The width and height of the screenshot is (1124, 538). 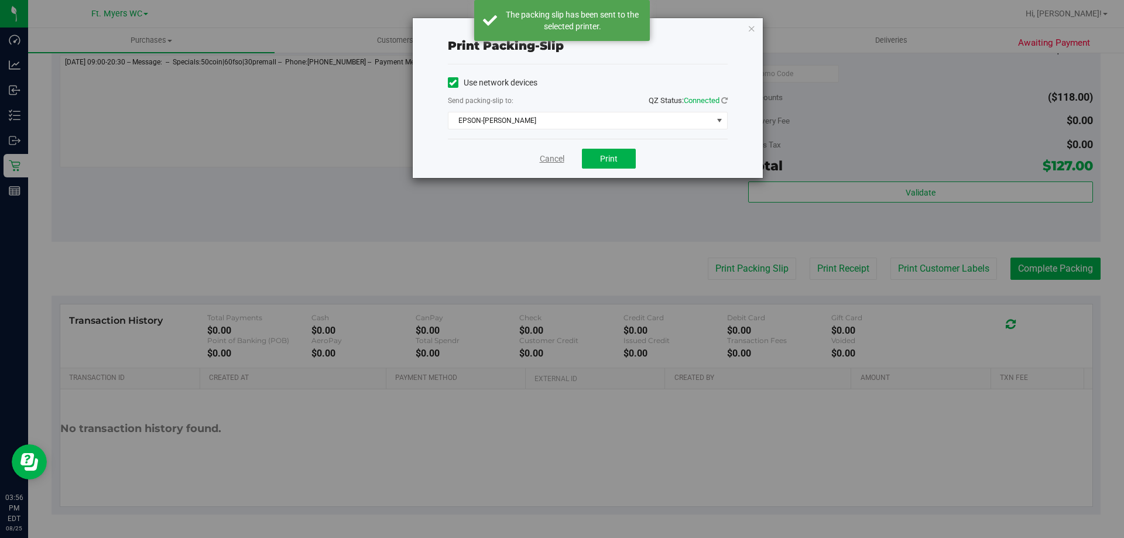 I want to click on a: Cancel, so click(x=552, y=159).